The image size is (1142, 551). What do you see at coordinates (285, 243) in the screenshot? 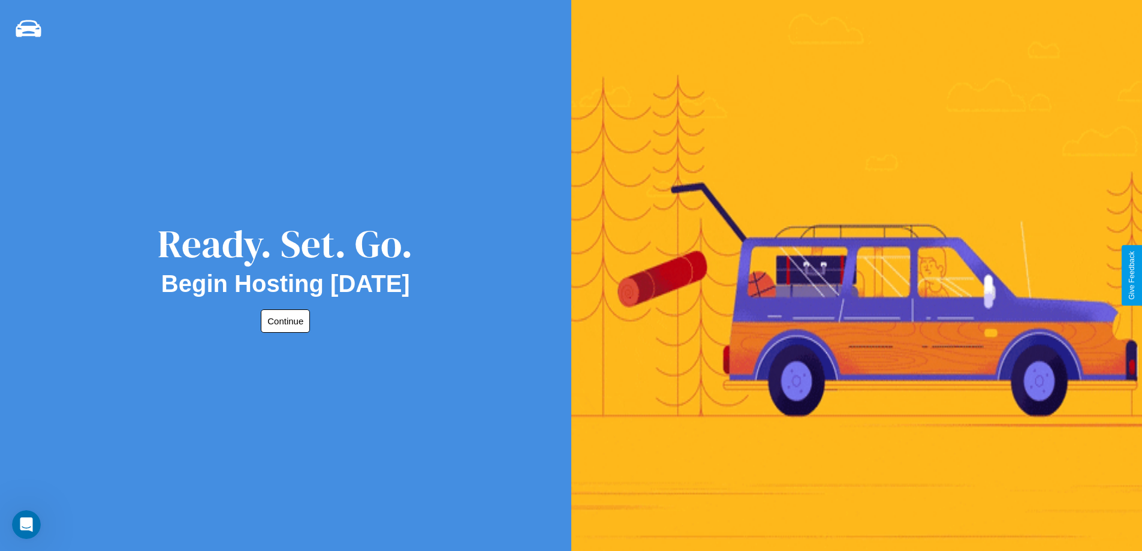
I see `div: Ready. Set. Go.` at bounding box center [285, 243].